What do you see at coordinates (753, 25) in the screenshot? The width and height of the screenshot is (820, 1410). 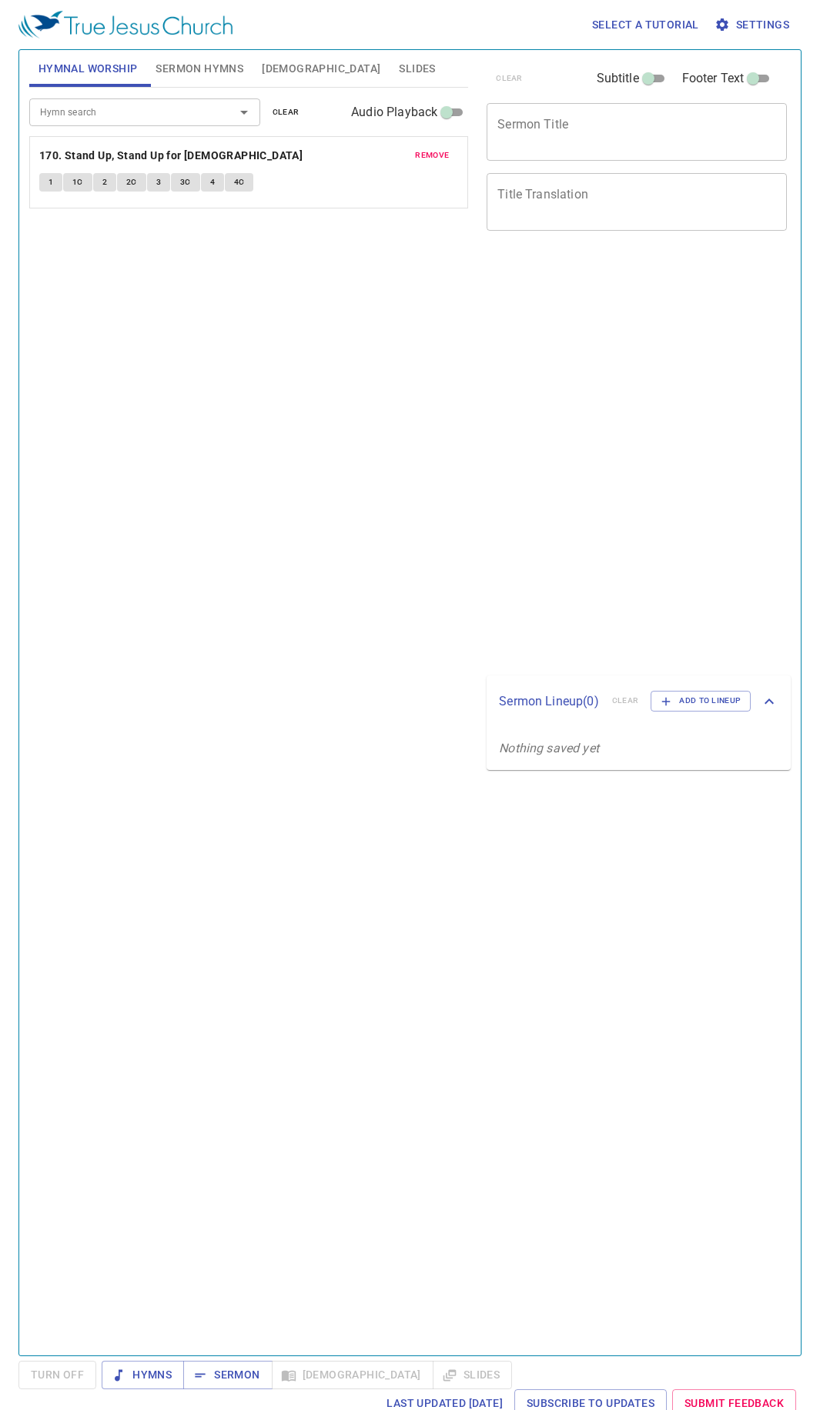 I see `button: Settings` at bounding box center [753, 25].